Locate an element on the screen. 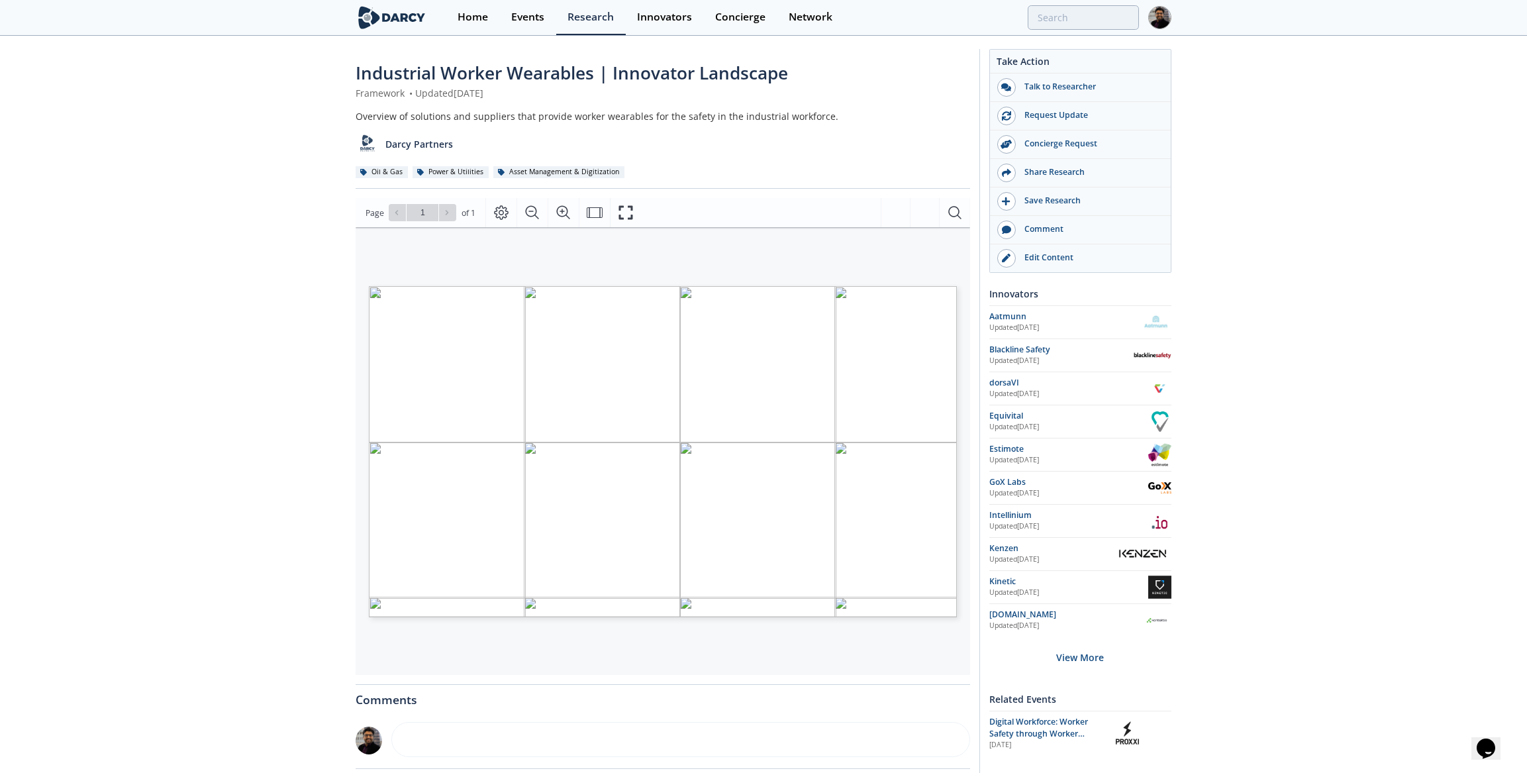 This screenshot has height=773, width=1527. img: Aatmunn is located at coordinates (1155, 322).